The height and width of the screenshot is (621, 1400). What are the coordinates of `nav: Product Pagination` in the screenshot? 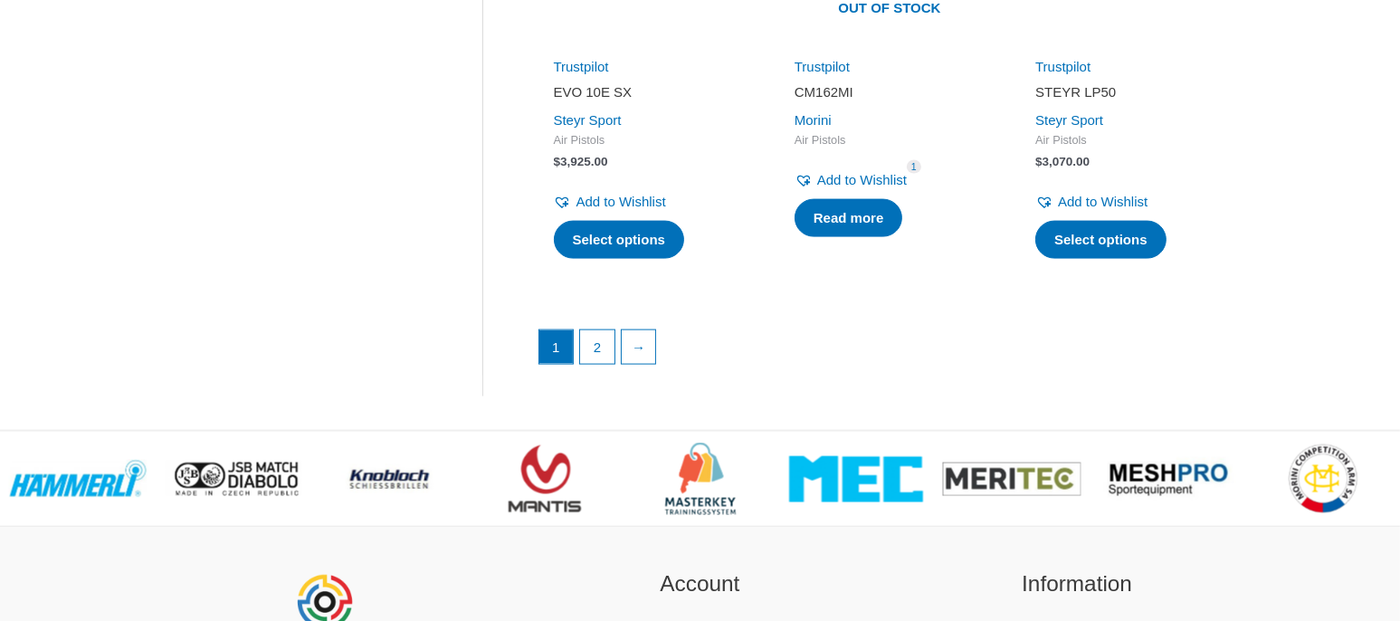 It's located at (890, 352).